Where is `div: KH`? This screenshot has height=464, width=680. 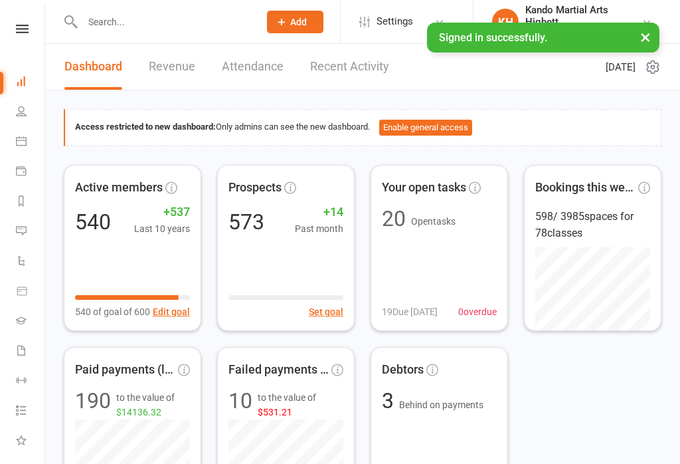
div: KH is located at coordinates (506, 22).